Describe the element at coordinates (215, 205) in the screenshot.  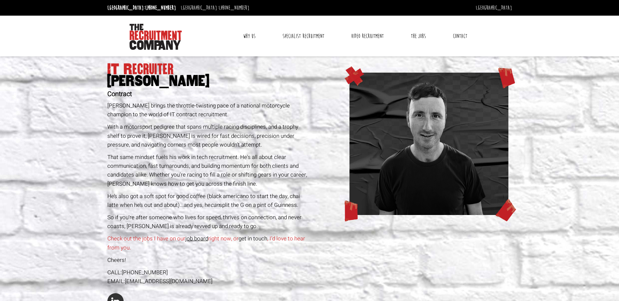
I see `em: can` at that location.